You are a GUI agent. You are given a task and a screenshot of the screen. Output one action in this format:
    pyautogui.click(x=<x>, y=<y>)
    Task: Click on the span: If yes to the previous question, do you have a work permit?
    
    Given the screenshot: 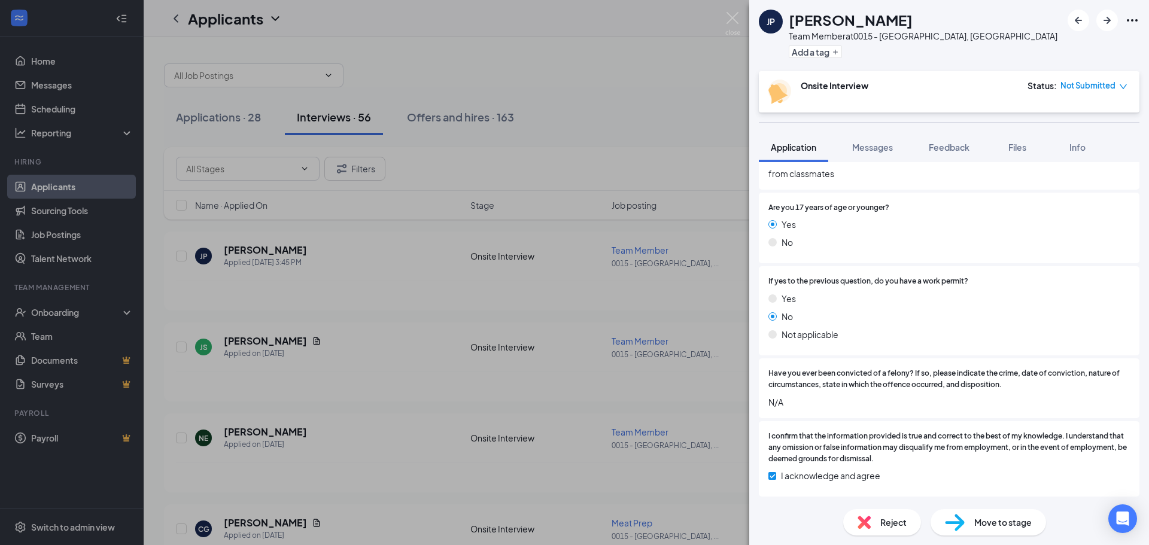 What is the action you would take?
    pyautogui.click(x=868, y=281)
    